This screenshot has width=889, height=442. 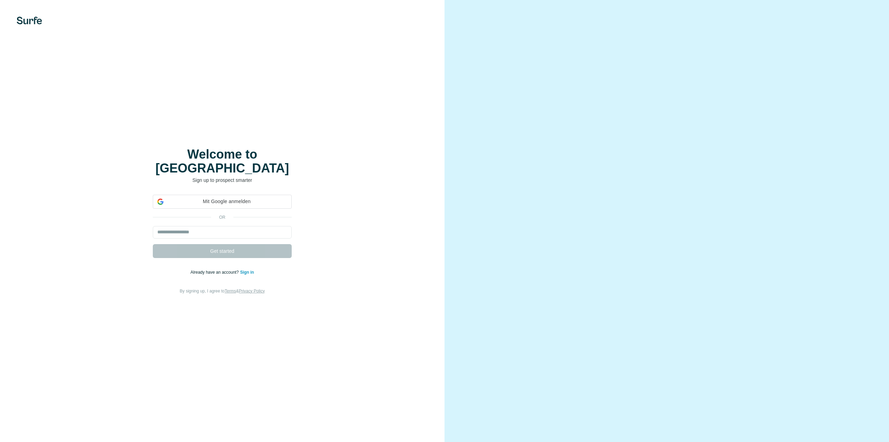 What do you see at coordinates (252, 291) in the screenshot?
I see `a: Privacy Policy` at bounding box center [252, 291].